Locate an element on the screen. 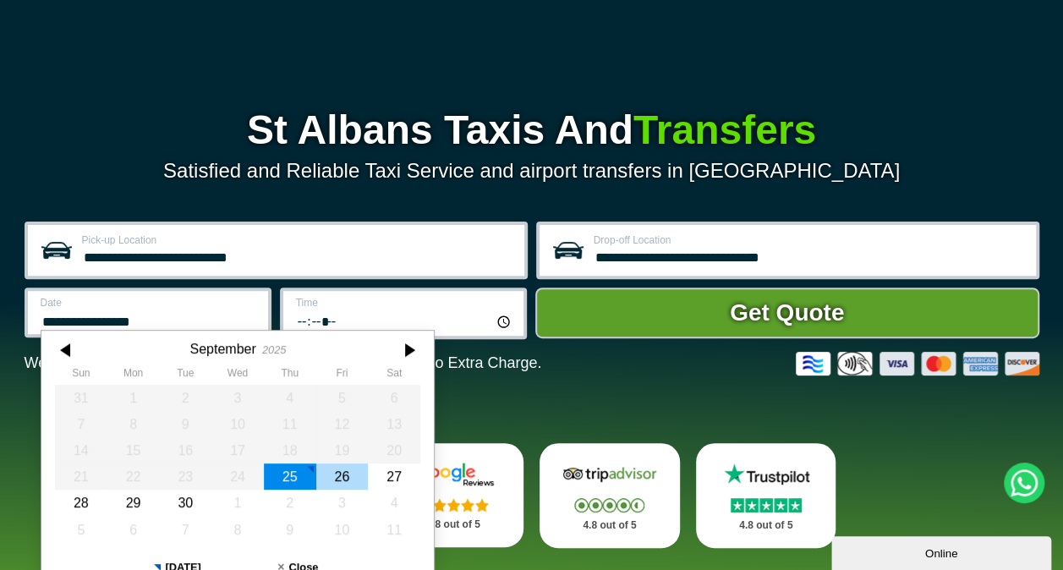 The image size is (1063, 570). div: 18 September 2025 is located at coordinates (289, 450).